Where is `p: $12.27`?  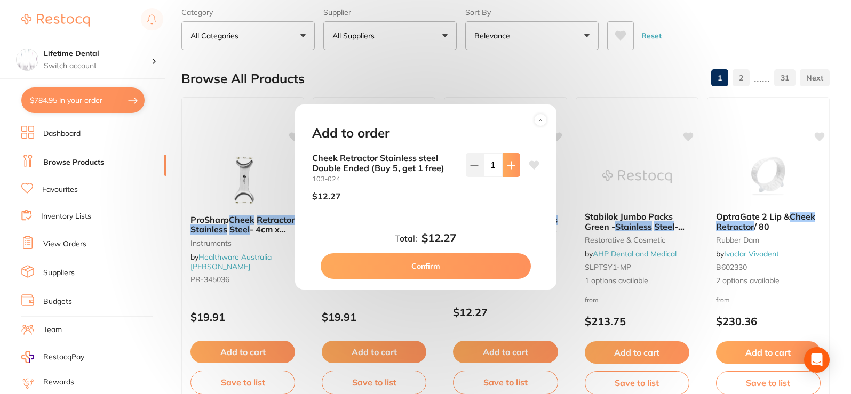 p: $12.27 is located at coordinates (326, 196).